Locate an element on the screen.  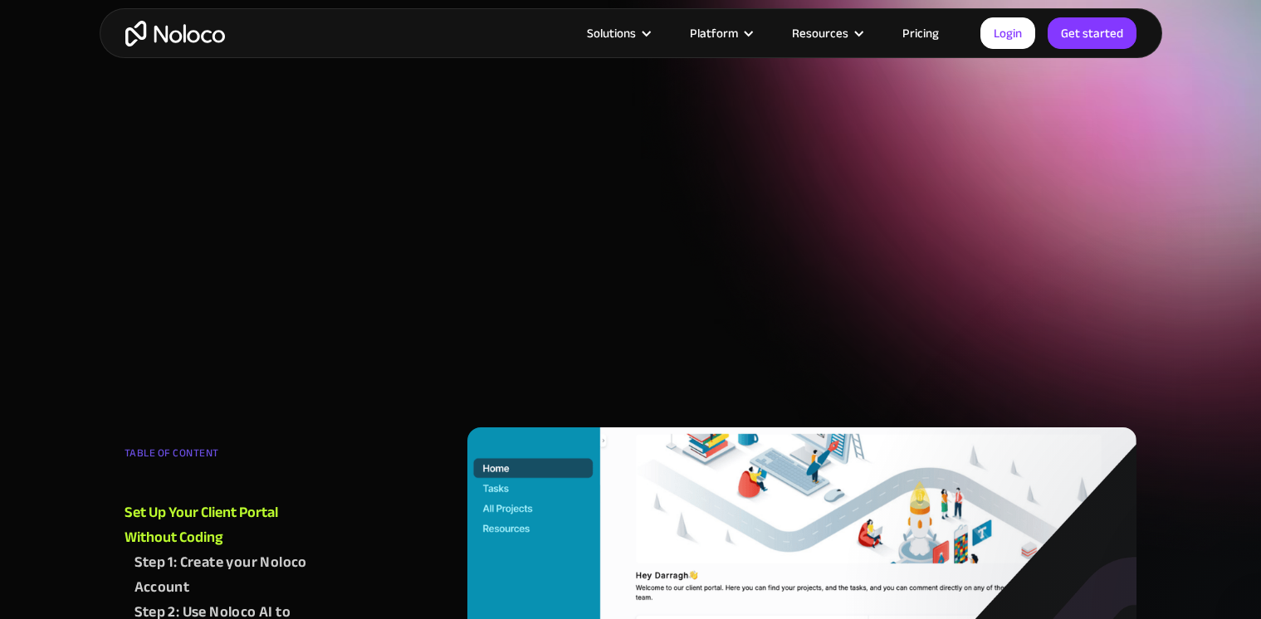
a: Get started is located at coordinates (1092, 33).